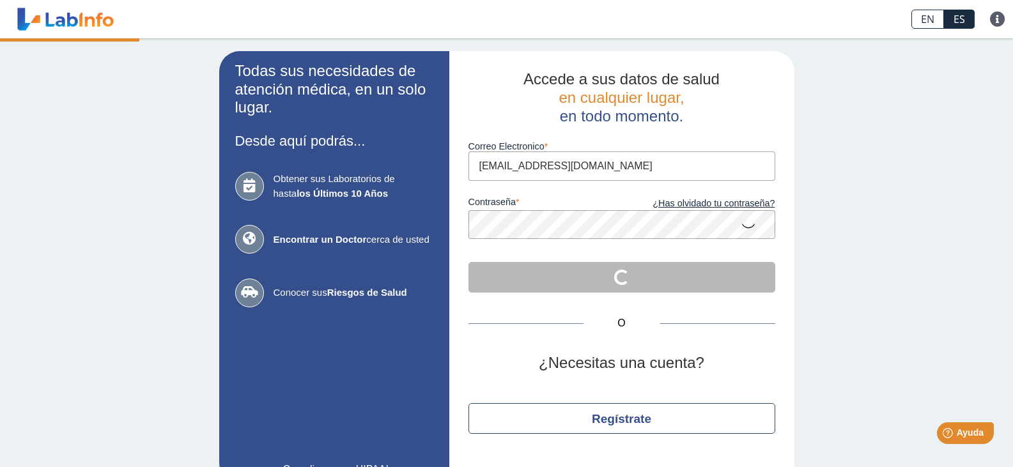  Describe the element at coordinates (622, 323) in the screenshot. I see `span: O` at that location.